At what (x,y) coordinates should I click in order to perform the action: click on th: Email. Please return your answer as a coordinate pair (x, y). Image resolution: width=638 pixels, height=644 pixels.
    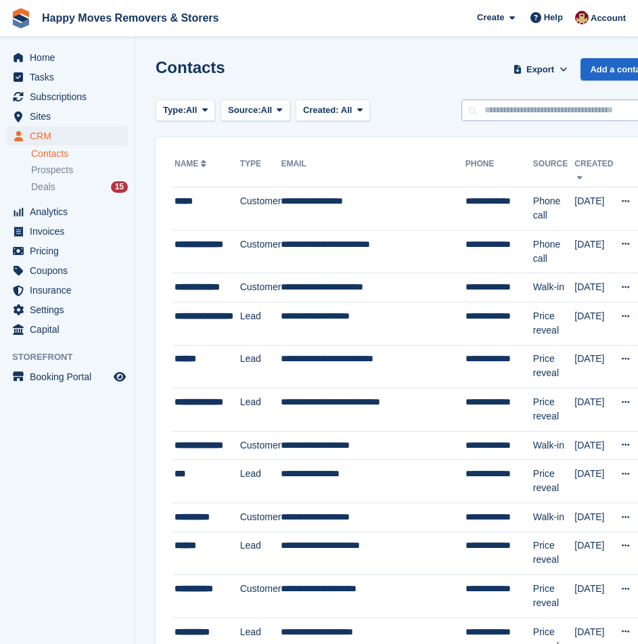
    Looking at the image, I should click on (373, 171).